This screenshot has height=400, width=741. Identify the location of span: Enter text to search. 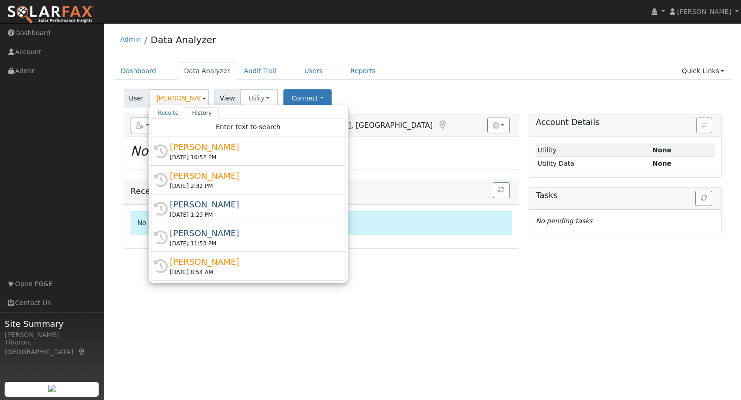
(248, 127).